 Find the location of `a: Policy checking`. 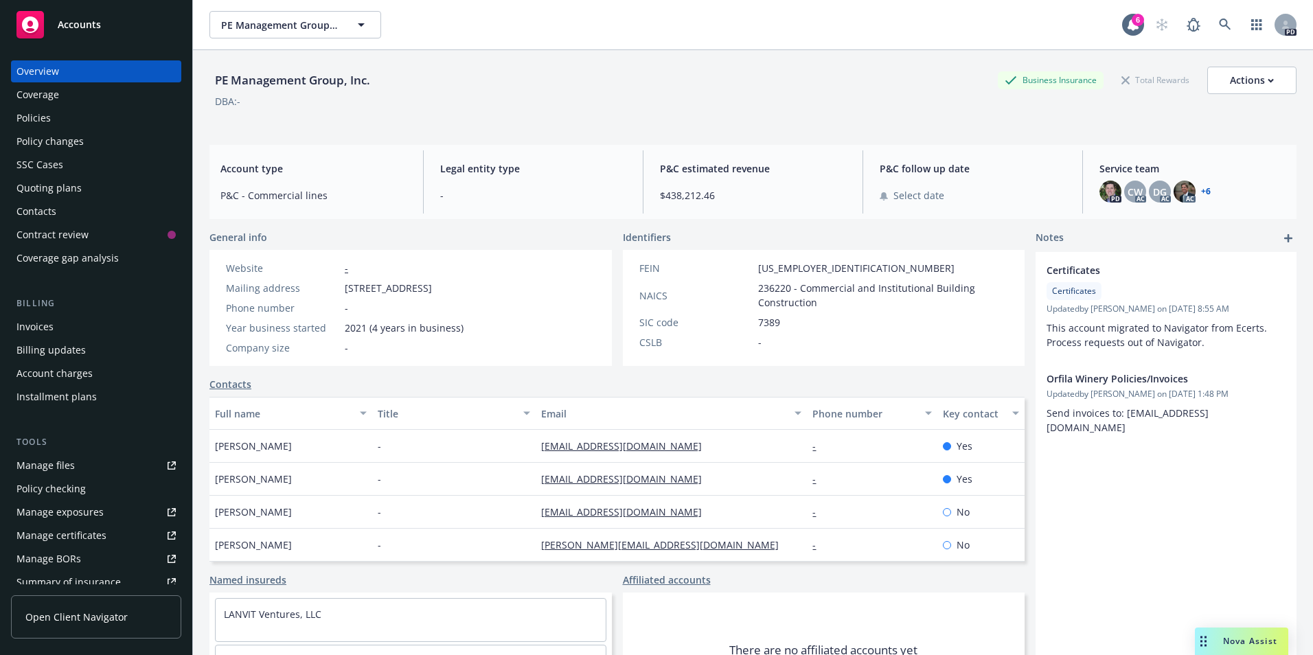

a: Policy checking is located at coordinates (96, 489).